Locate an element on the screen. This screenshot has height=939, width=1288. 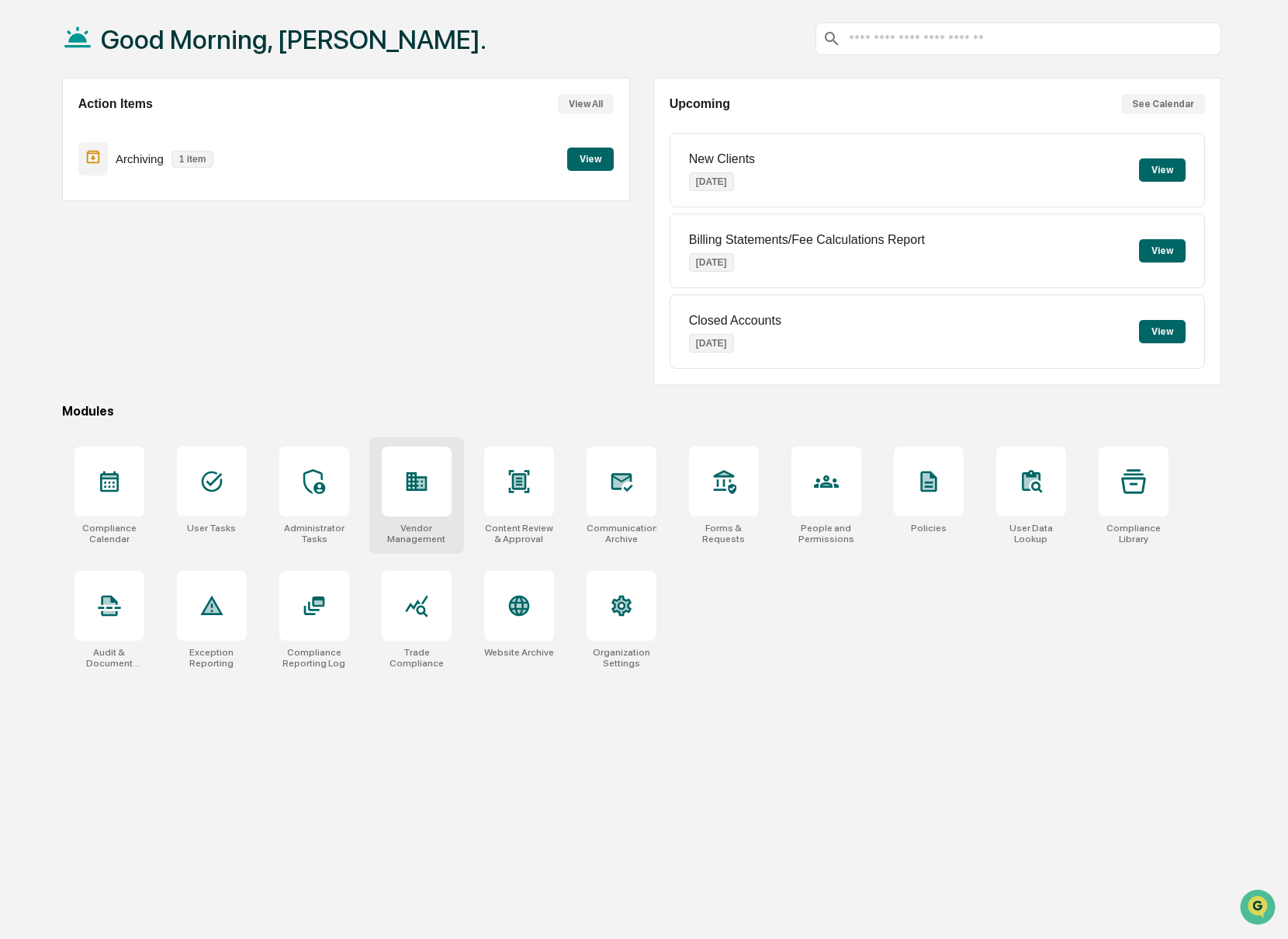
div: Vendor Management is located at coordinates (417, 533).